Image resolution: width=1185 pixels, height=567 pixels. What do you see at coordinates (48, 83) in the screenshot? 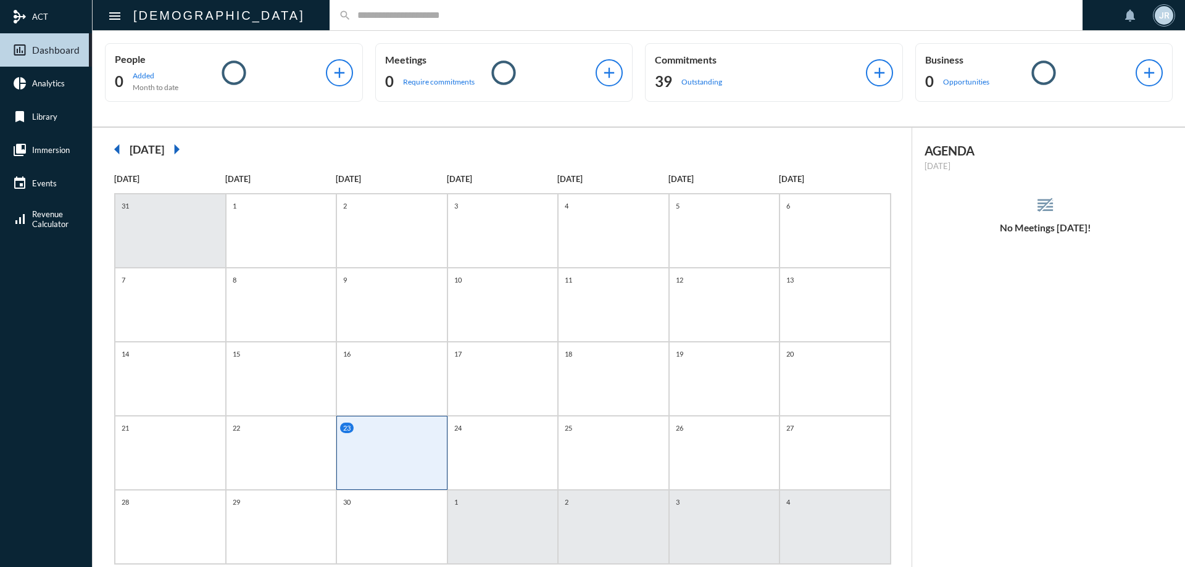
I see `span: Analytics` at bounding box center [48, 83].